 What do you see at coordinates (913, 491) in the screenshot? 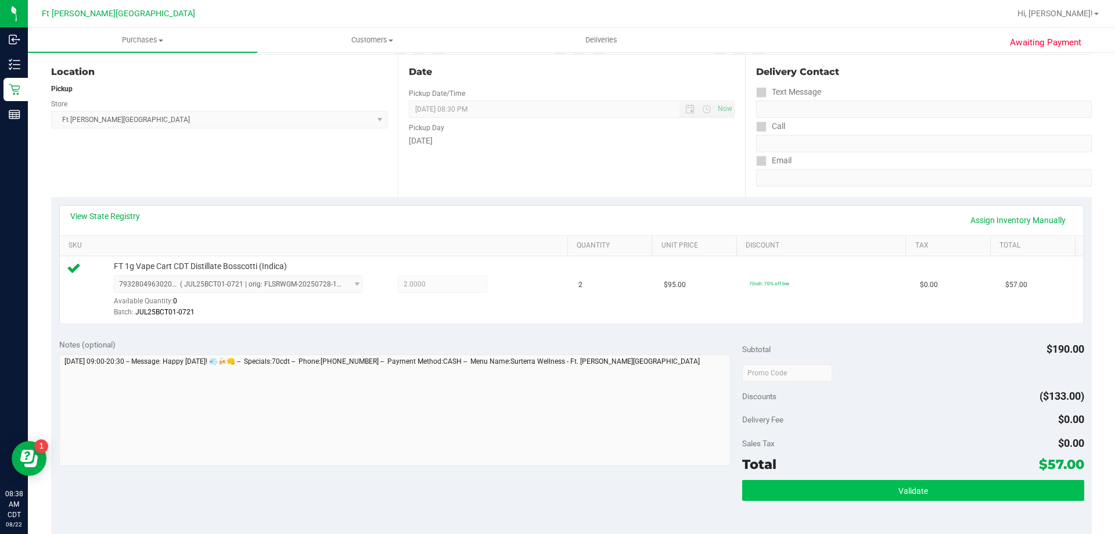
I see `span: Validate` at bounding box center [913, 491].